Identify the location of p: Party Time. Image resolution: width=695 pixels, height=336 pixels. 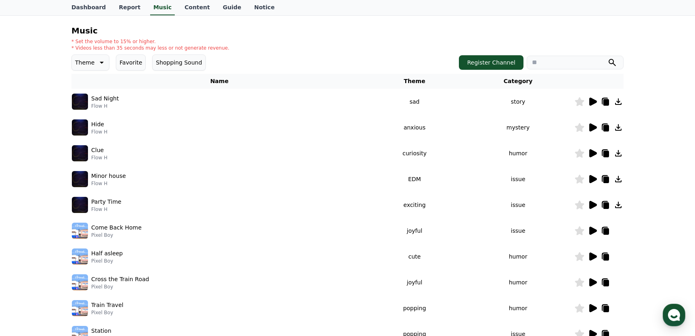
(106, 202).